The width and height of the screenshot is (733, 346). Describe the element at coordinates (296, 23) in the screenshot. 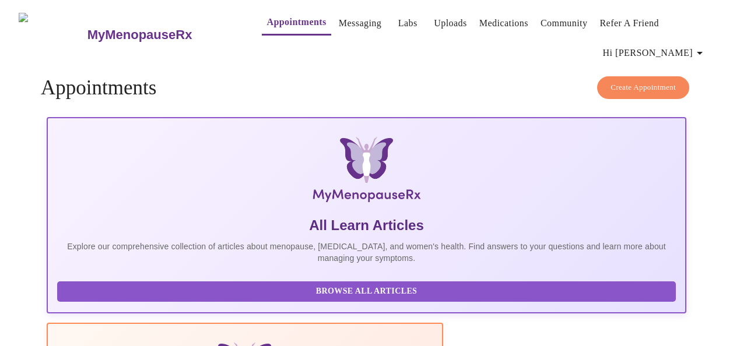

I see `button: Appointments` at that location.